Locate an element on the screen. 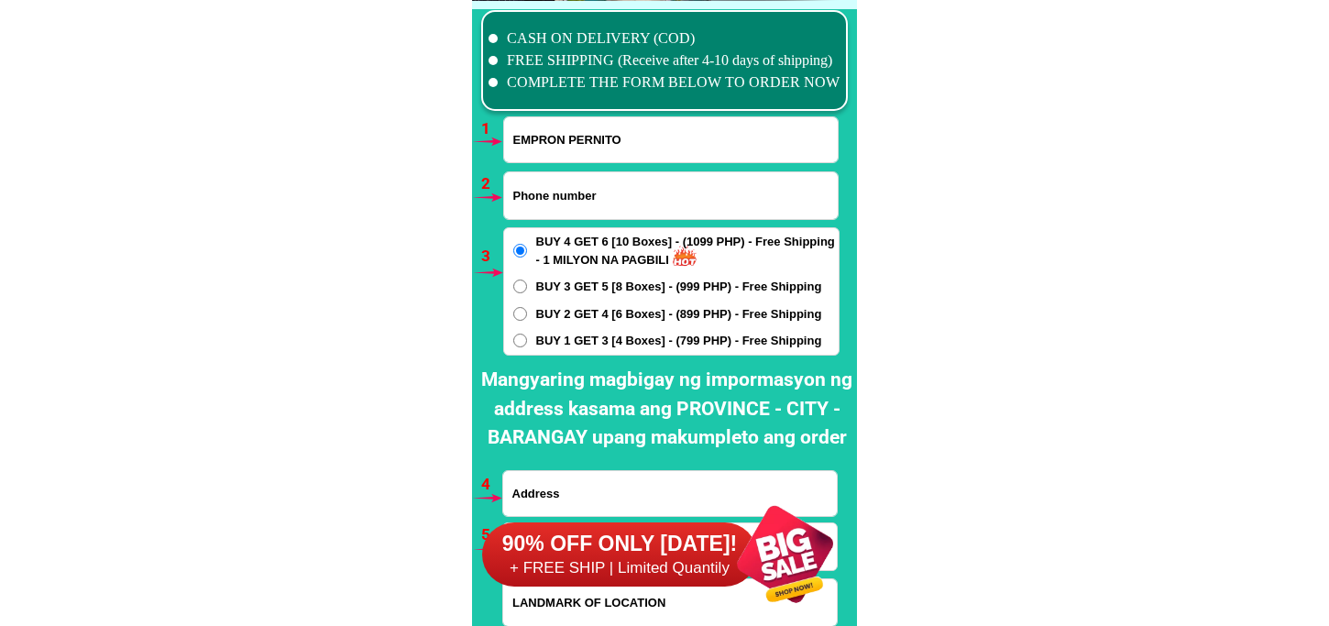  input: Input phone_number is located at coordinates (671, 195).